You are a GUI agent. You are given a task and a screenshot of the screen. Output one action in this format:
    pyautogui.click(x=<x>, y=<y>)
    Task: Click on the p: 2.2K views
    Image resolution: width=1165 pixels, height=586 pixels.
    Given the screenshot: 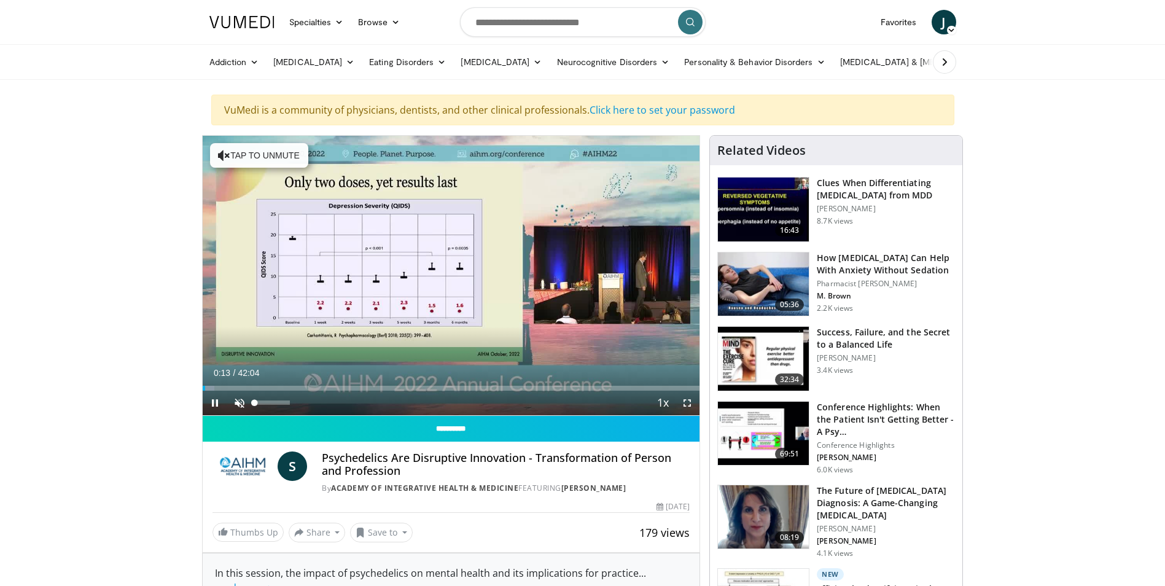 What is the action you would take?
    pyautogui.click(x=834, y=308)
    